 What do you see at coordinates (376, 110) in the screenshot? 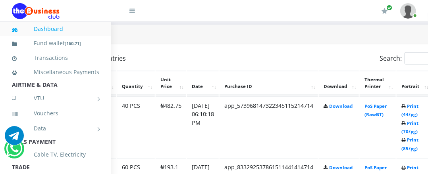
I see `a: PoS Paper (RawBT)` at bounding box center [376, 110].